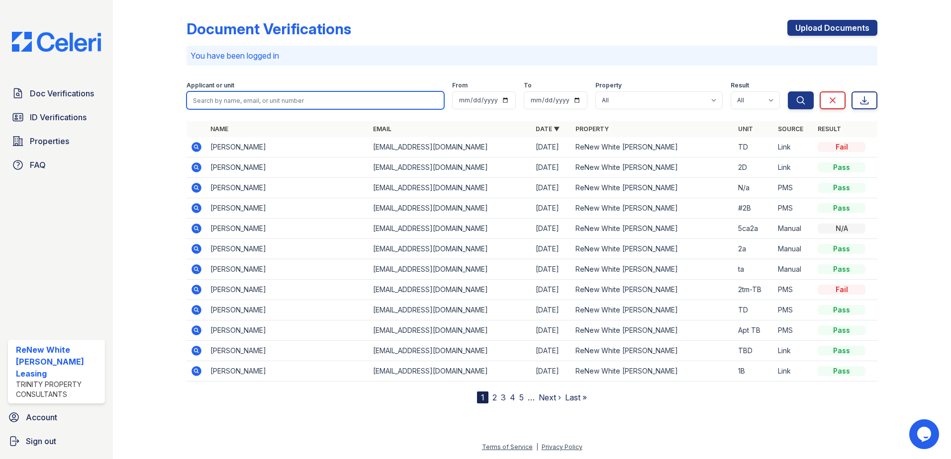 This screenshot has width=951, height=459. Describe the element at coordinates (210, 86) in the screenshot. I see `label: Applicant or unit` at that location.